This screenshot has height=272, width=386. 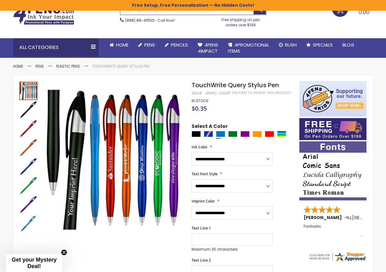 What do you see at coordinates (203, 201) in the screenshot?
I see `span: Imprint Color` at bounding box center [203, 201].